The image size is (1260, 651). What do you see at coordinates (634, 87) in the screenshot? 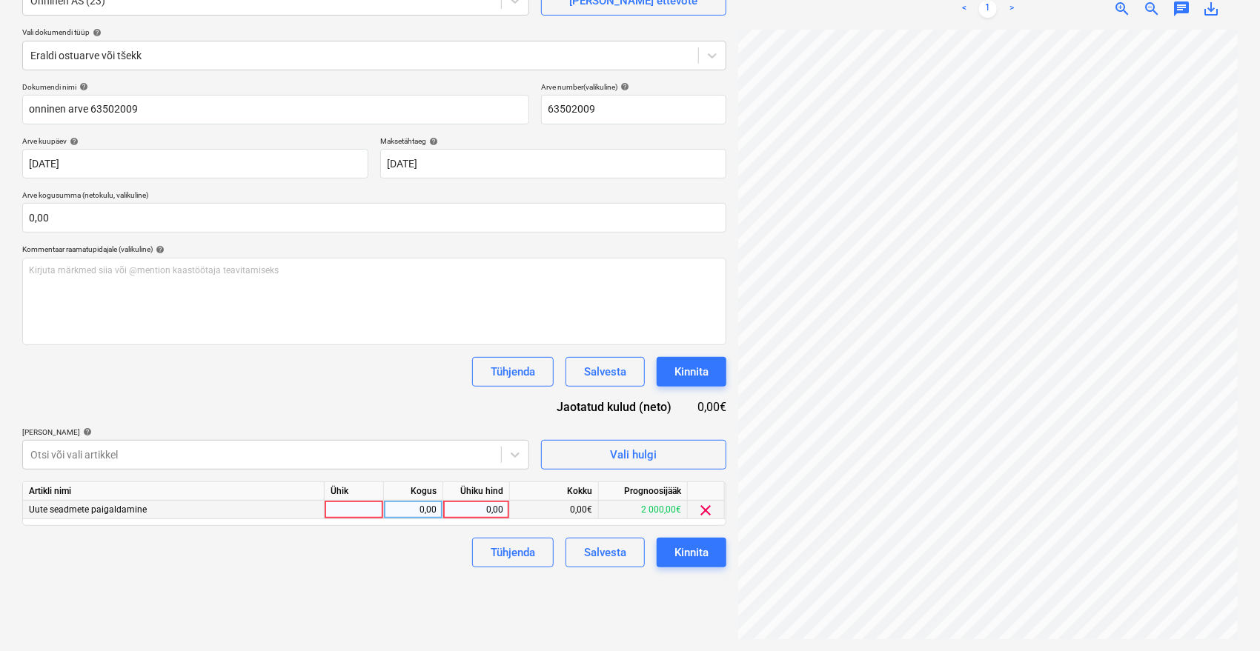
I see `div: Arve number (valikuline)` at bounding box center [634, 87].